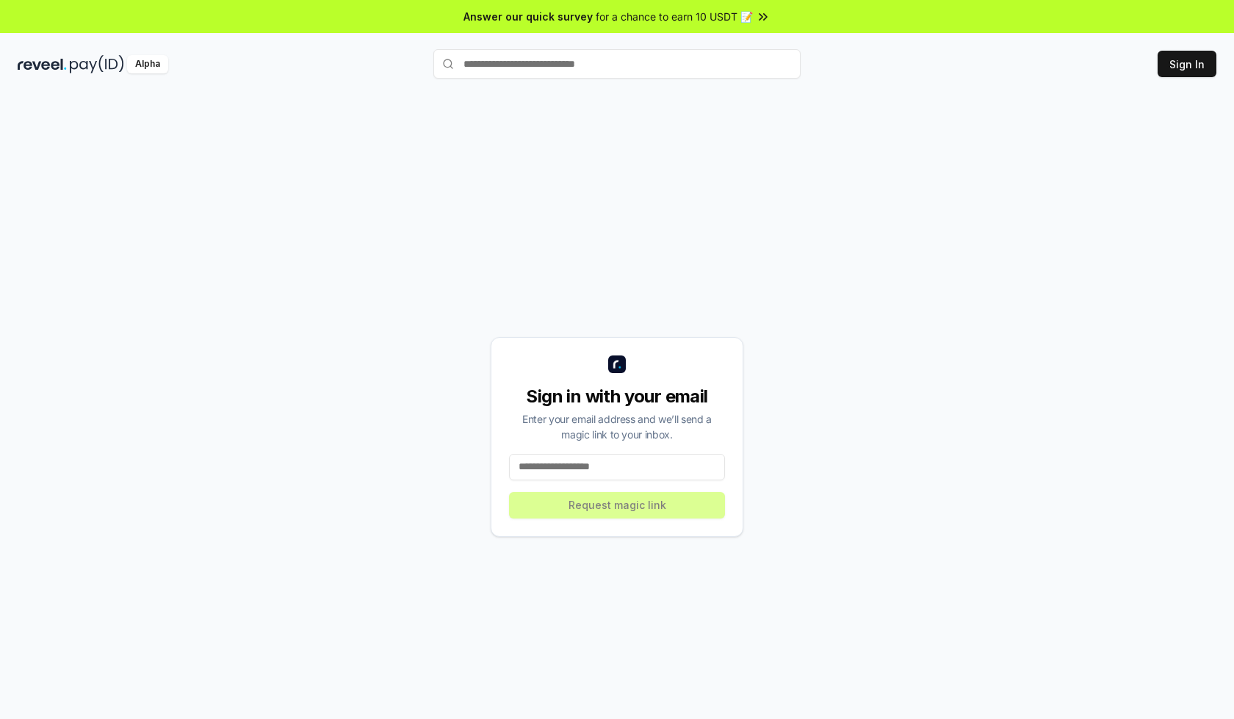 The height and width of the screenshot is (719, 1234). I want to click on img: reveel_dark, so click(42, 64).